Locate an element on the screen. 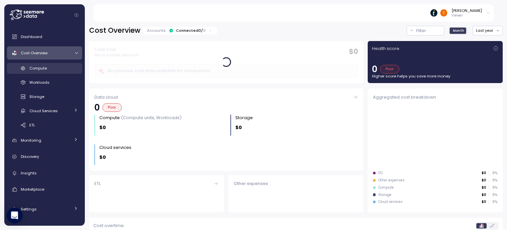 The image size is (507, 230). a: Data cloud0PoorCompute (Compute units, Workloads)$0Storage $0Cloud services $0 is located at coordinates (226, 129).